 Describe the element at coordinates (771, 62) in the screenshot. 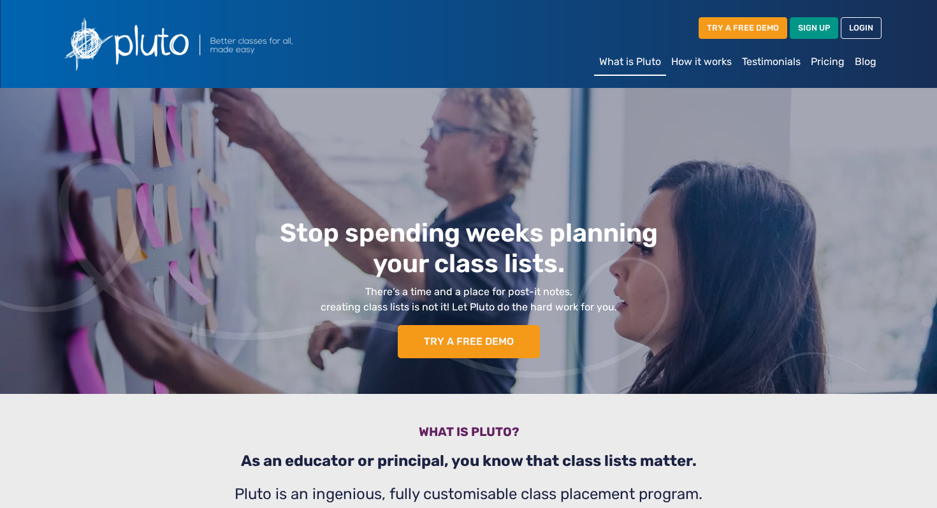

I see `a: Testimonials` at that location.